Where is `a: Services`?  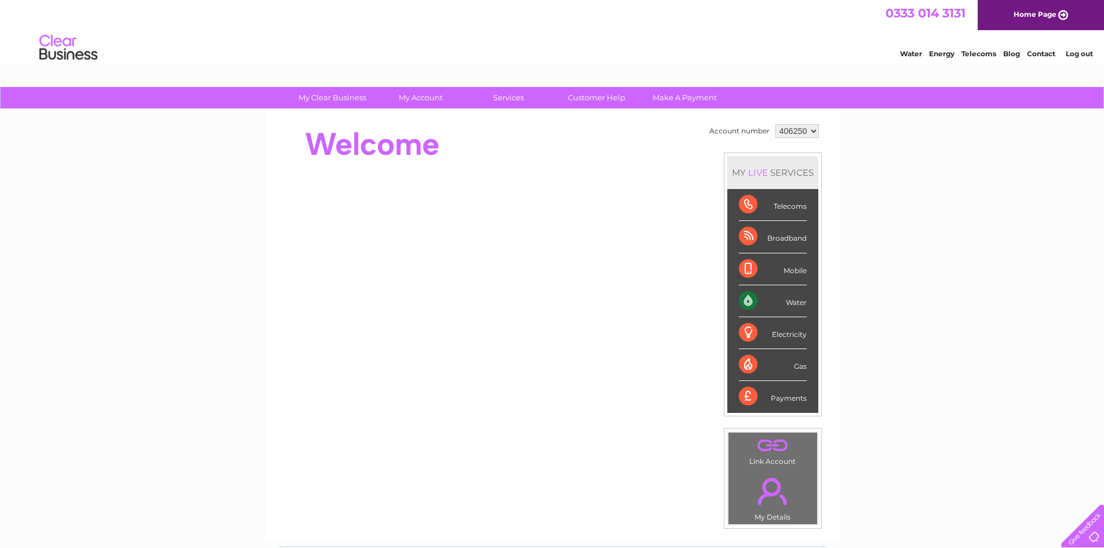 a: Services is located at coordinates (508, 97).